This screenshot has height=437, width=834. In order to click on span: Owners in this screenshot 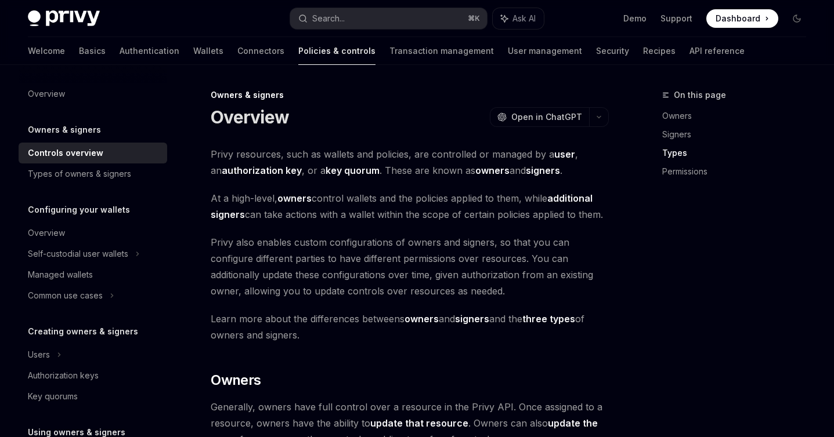, I will do `click(236, 381)`.